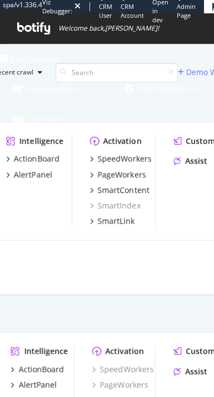 This screenshot has width=214, height=397. I want to click on a: SmartLink, so click(112, 221).